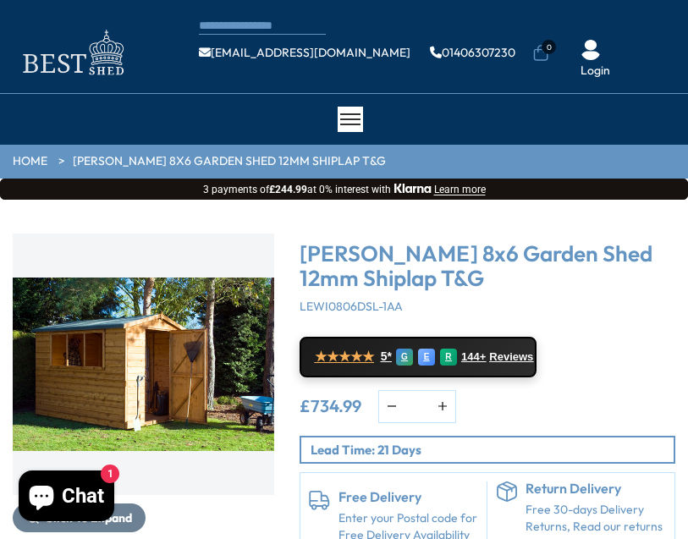 This screenshot has height=539, width=688. I want to click on inbox-online-store-chat: Shopify online store chat, so click(66, 498).